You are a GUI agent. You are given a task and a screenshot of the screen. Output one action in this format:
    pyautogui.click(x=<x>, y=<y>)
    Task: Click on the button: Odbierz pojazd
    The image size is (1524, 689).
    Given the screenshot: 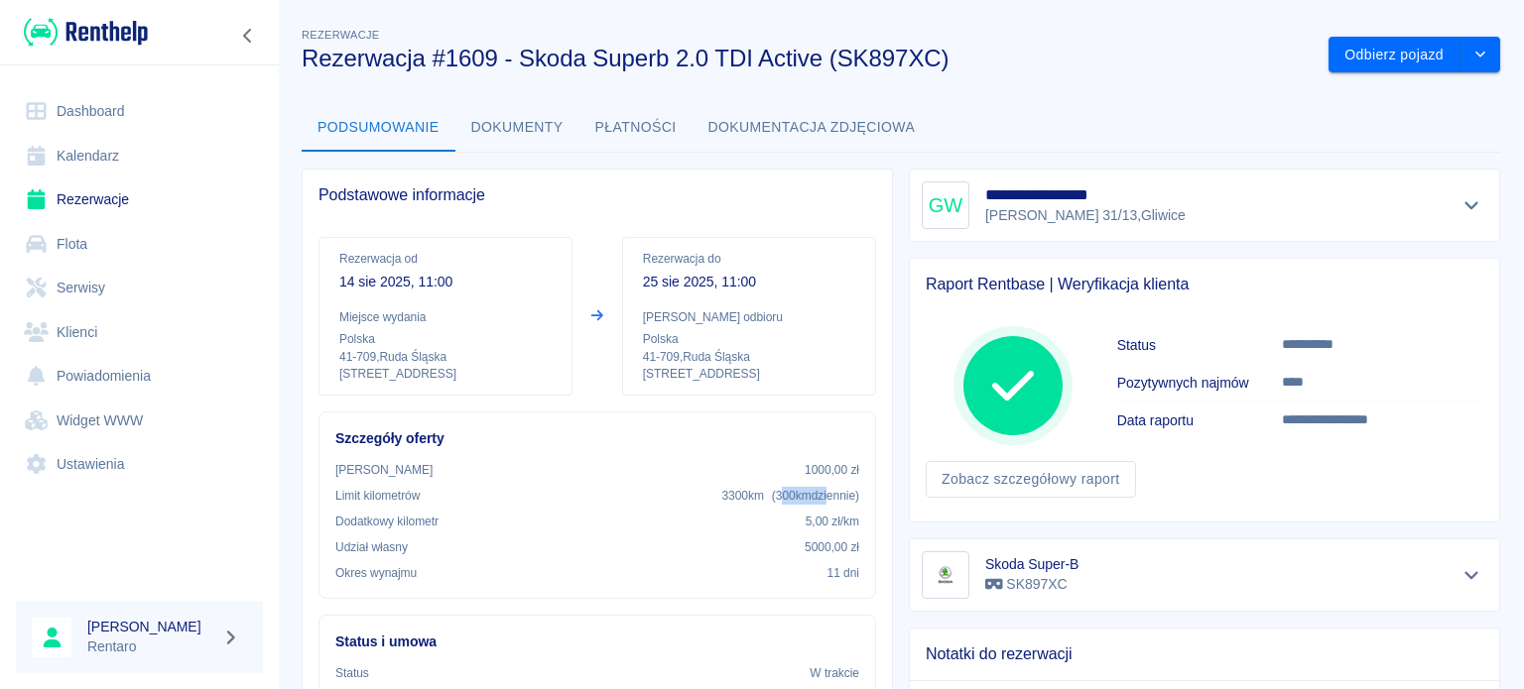 What is the action you would take?
    pyautogui.click(x=1394, y=55)
    